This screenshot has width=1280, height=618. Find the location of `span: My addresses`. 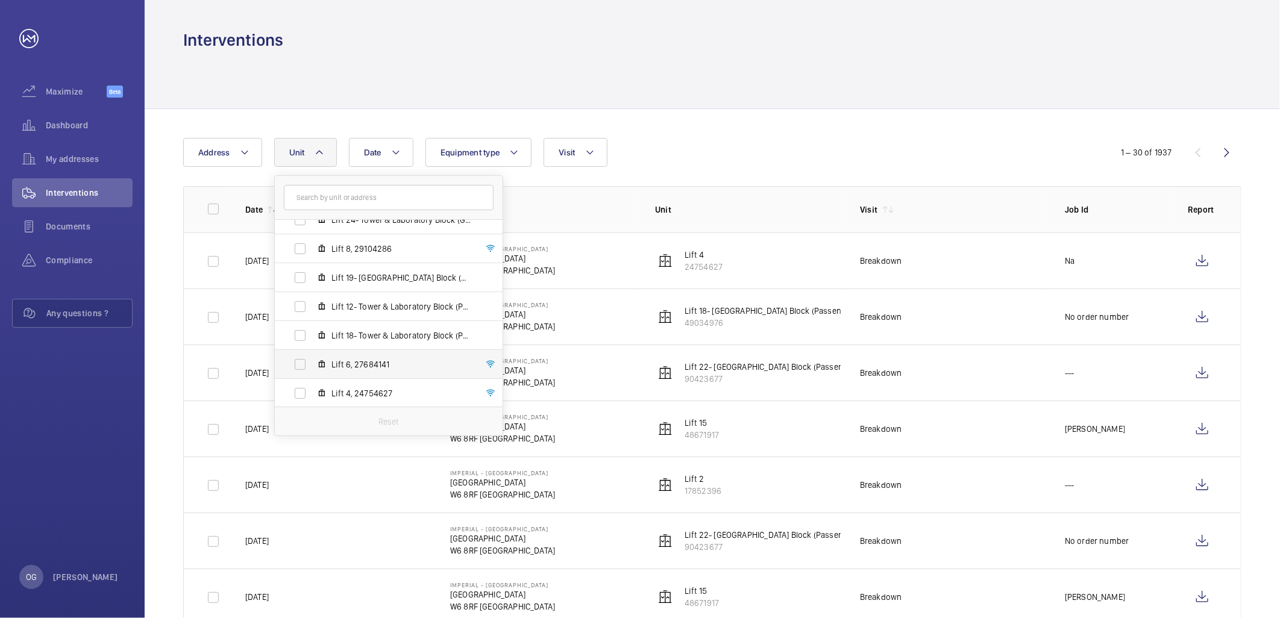

span: My addresses is located at coordinates (89, 159).